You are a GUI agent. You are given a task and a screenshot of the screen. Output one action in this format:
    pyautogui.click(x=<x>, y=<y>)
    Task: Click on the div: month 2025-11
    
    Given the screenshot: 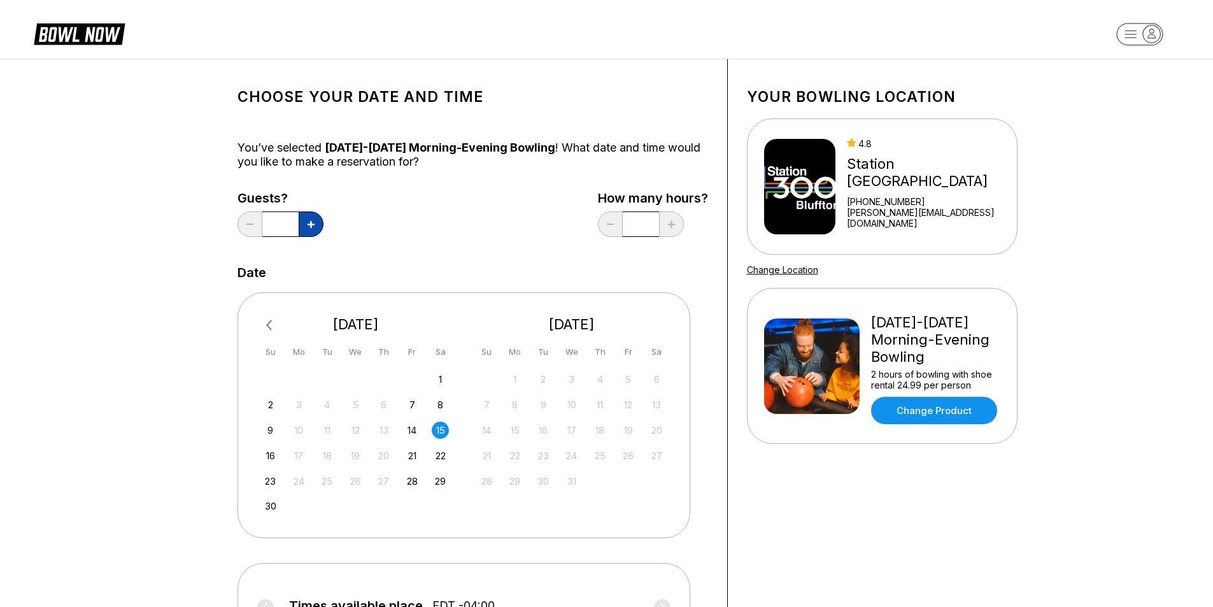 What is the action you would take?
    pyautogui.click(x=356, y=442)
    